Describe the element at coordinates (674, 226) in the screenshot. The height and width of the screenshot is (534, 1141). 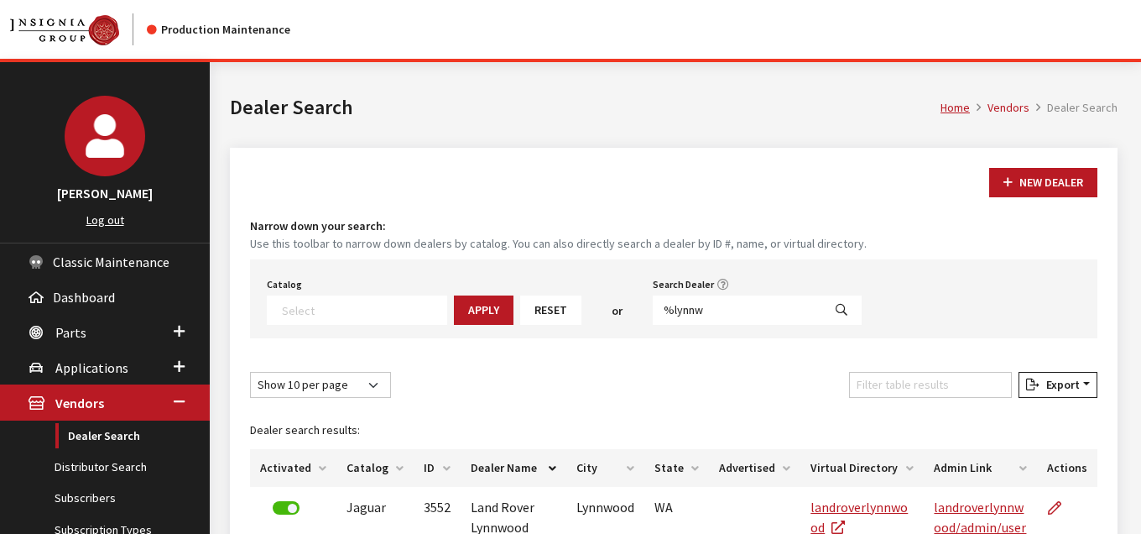
I see `h4: Narrow down your search:` at that location.